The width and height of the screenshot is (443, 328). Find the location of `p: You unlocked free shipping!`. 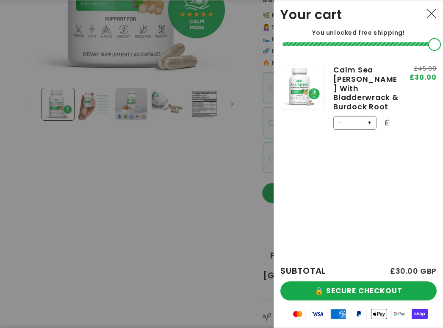

p: You unlocked free shipping! is located at coordinates (358, 33).